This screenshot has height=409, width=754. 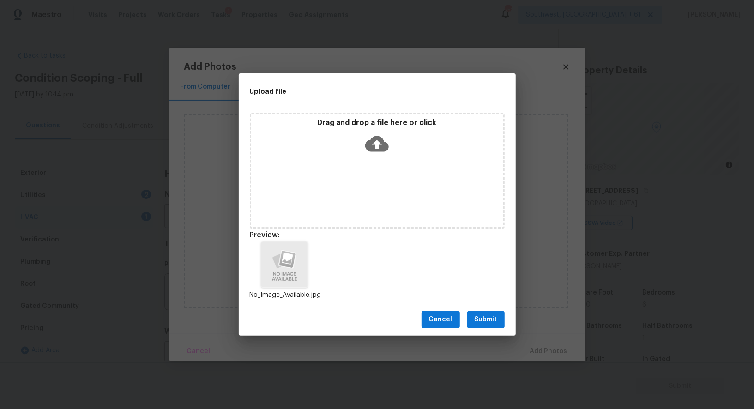 I want to click on span: Cancel, so click(x=440, y=319).